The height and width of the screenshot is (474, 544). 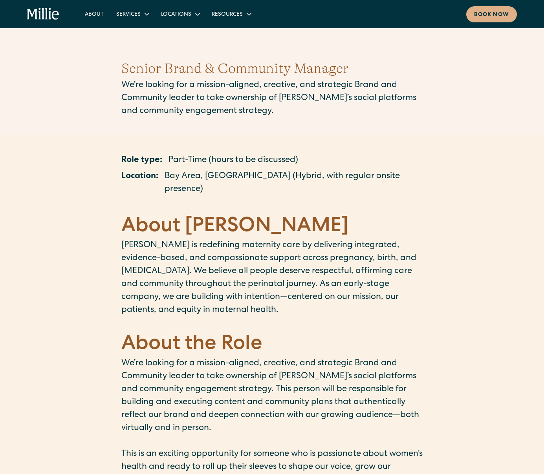 What do you see at coordinates (491, 14) in the screenshot?
I see `a: Book now` at bounding box center [491, 14].